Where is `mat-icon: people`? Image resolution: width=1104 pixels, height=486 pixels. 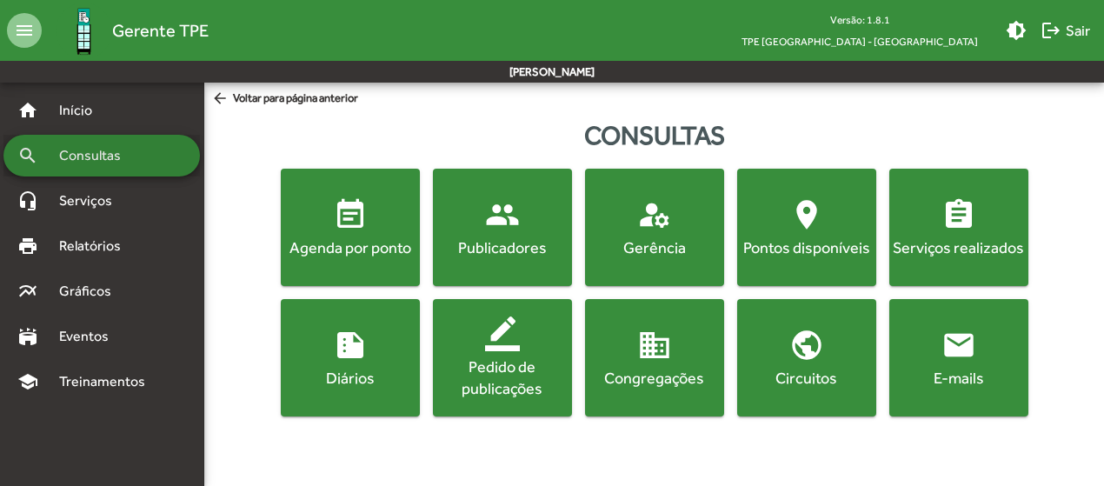 mat-icon: people is located at coordinates (502, 214).